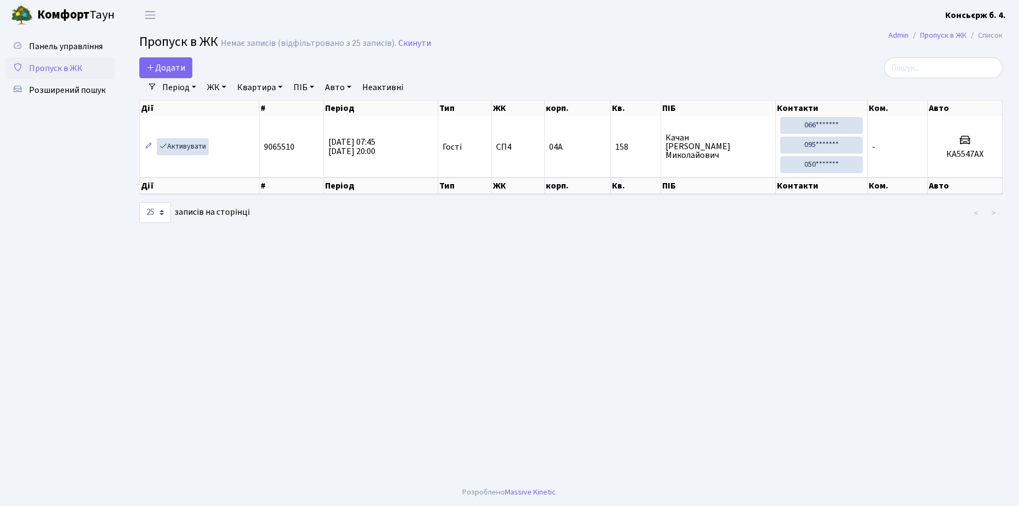 The height and width of the screenshot is (506, 1019). I want to click on nav: breadcrumb, so click(945, 36).